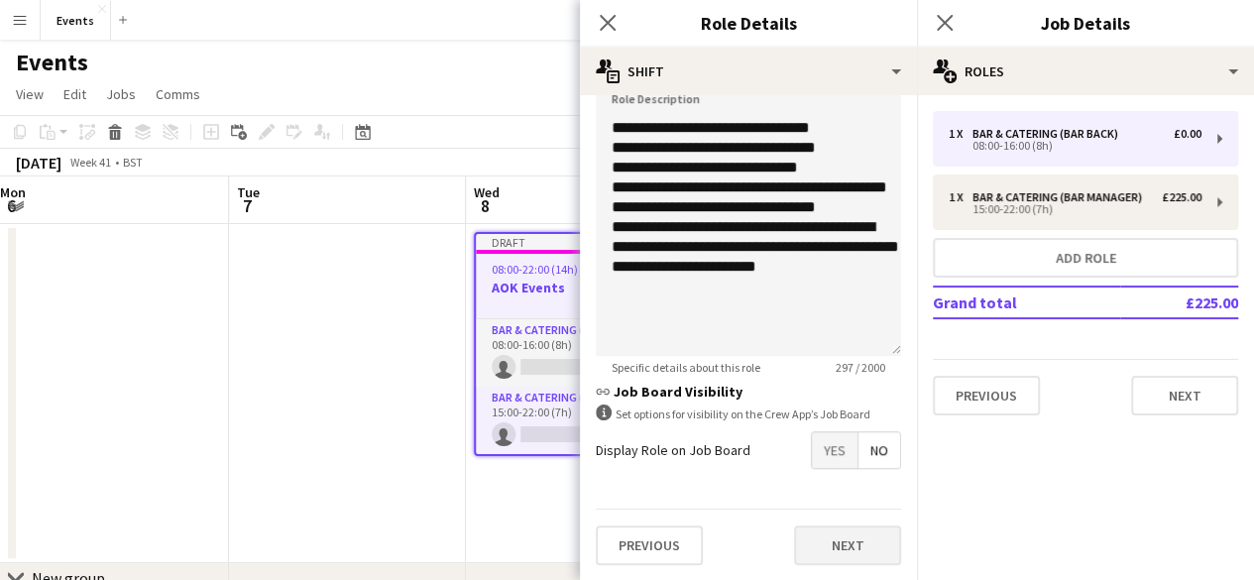  I want to click on span: Edit, so click(74, 94).